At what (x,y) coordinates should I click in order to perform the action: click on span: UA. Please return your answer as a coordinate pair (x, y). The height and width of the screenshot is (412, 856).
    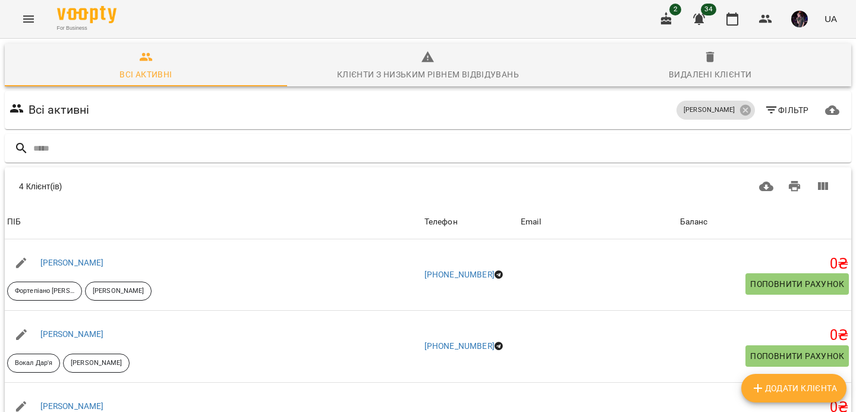
    Looking at the image, I should click on (831, 18).